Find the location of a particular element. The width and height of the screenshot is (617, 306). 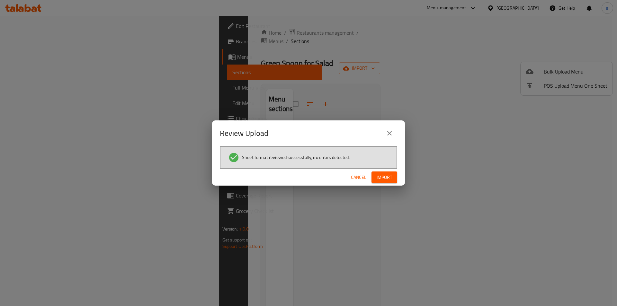

button: close is located at coordinates (389, 133).